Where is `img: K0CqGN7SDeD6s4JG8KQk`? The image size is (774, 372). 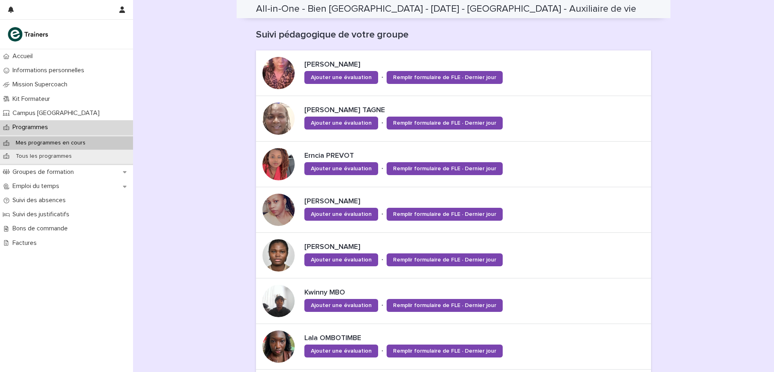 img: K0CqGN7SDeD6s4JG8KQk is located at coordinates (29, 34).